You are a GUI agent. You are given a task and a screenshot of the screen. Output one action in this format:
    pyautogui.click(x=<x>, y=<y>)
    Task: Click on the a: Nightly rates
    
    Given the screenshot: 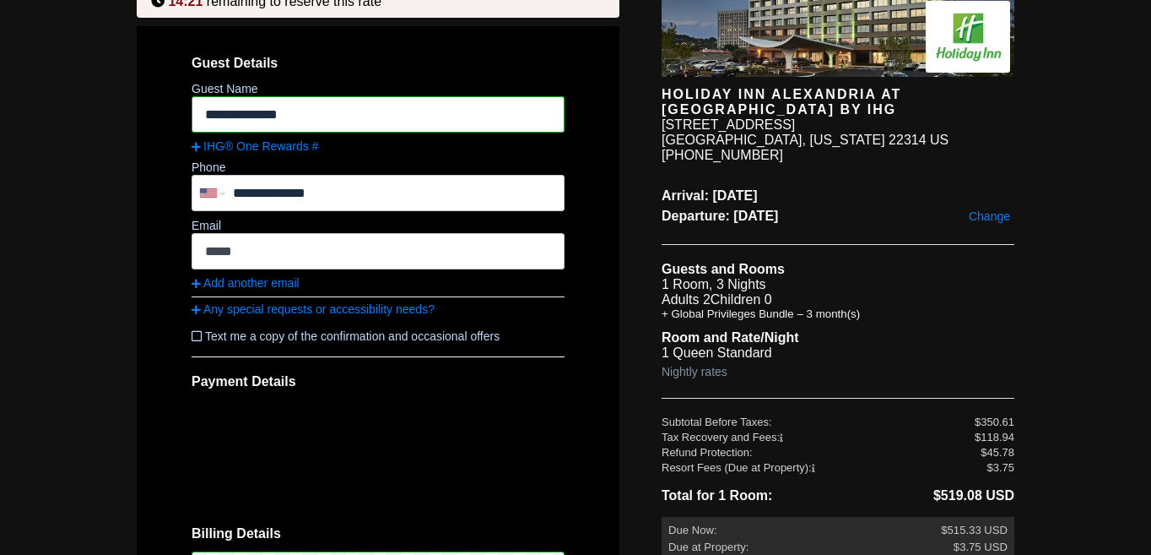 What is the action you would take?
    pyautogui.click(x=695, y=371)
    